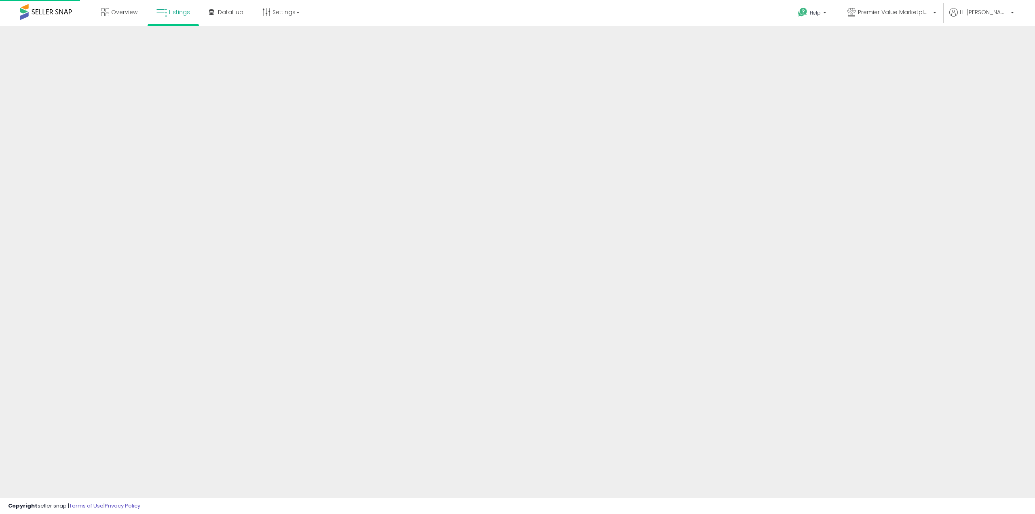  I want to click on span: Premier Value Marketplace LLC, so click(895, 12).